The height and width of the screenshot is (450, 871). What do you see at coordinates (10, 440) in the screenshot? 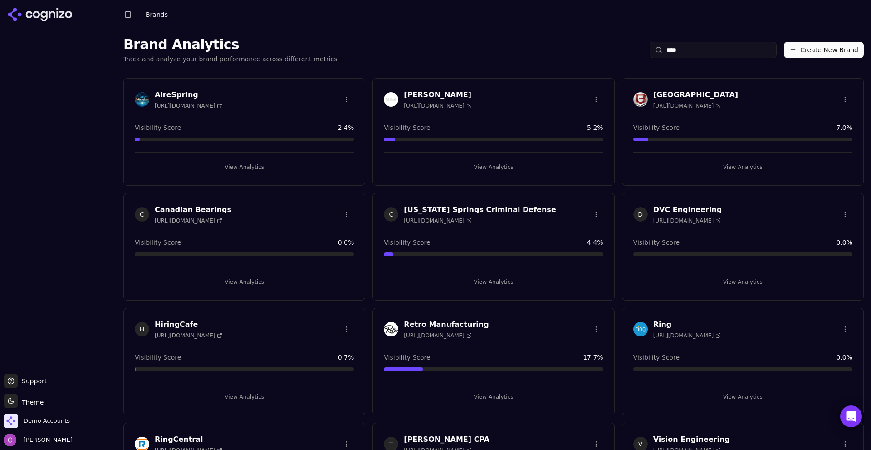
I see `img: Chris Abouraad` at bounding box center [10, 440].